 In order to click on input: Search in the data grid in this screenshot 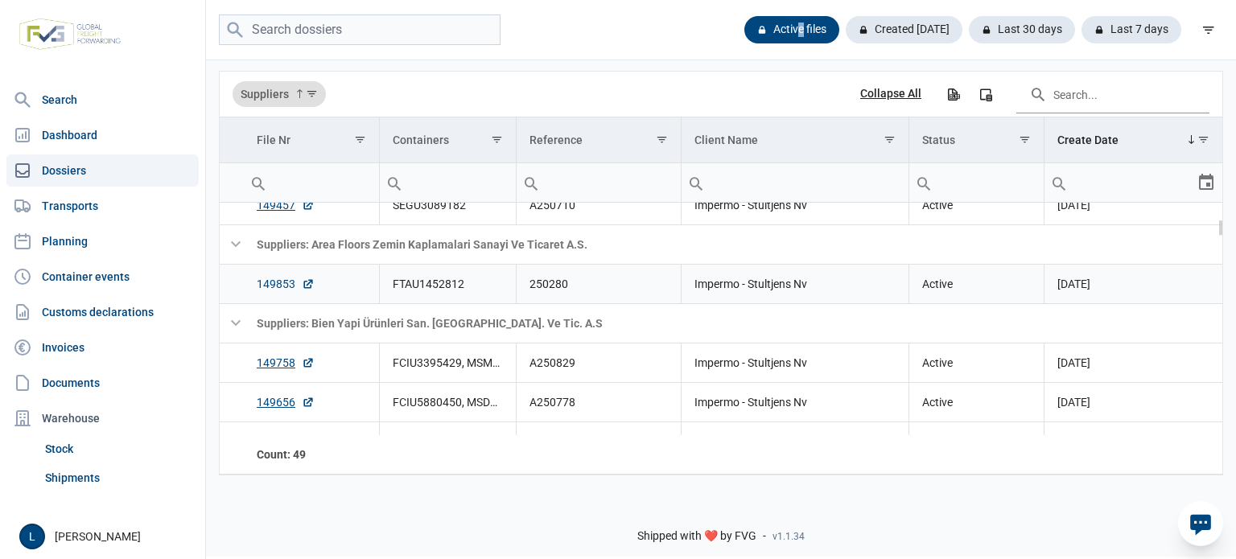, I will do `click(1112, 94)`.